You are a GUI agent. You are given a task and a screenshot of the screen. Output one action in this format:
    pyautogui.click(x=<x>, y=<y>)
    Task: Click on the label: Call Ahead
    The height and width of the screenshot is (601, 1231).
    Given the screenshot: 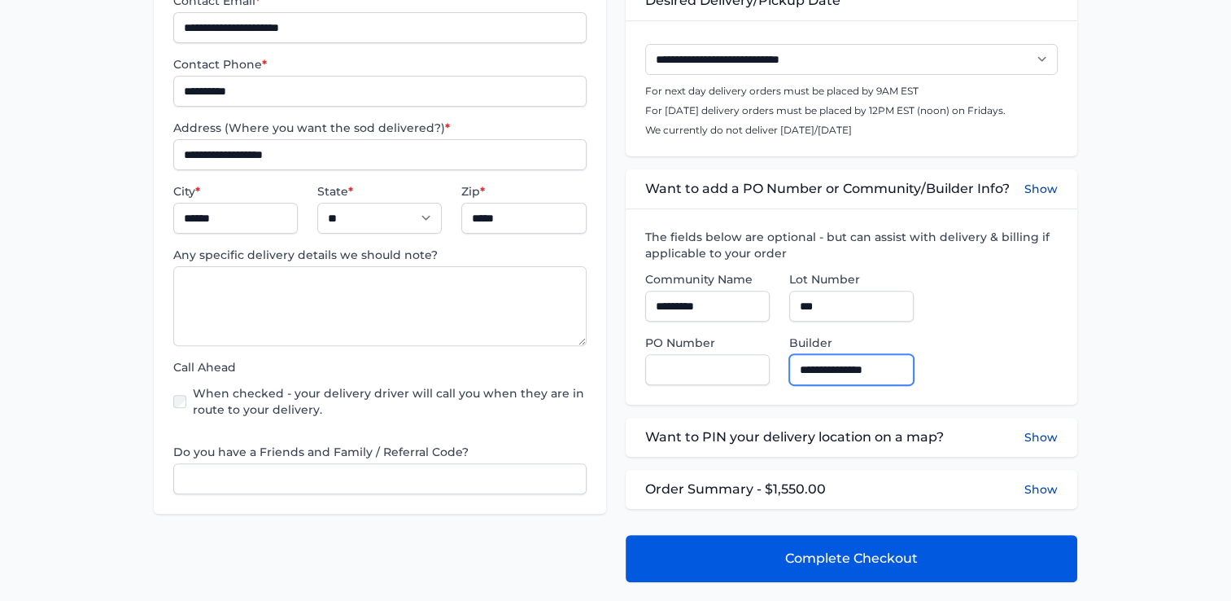 What is the action you would take?
    pyautogui.click(x=379, y=367)
    